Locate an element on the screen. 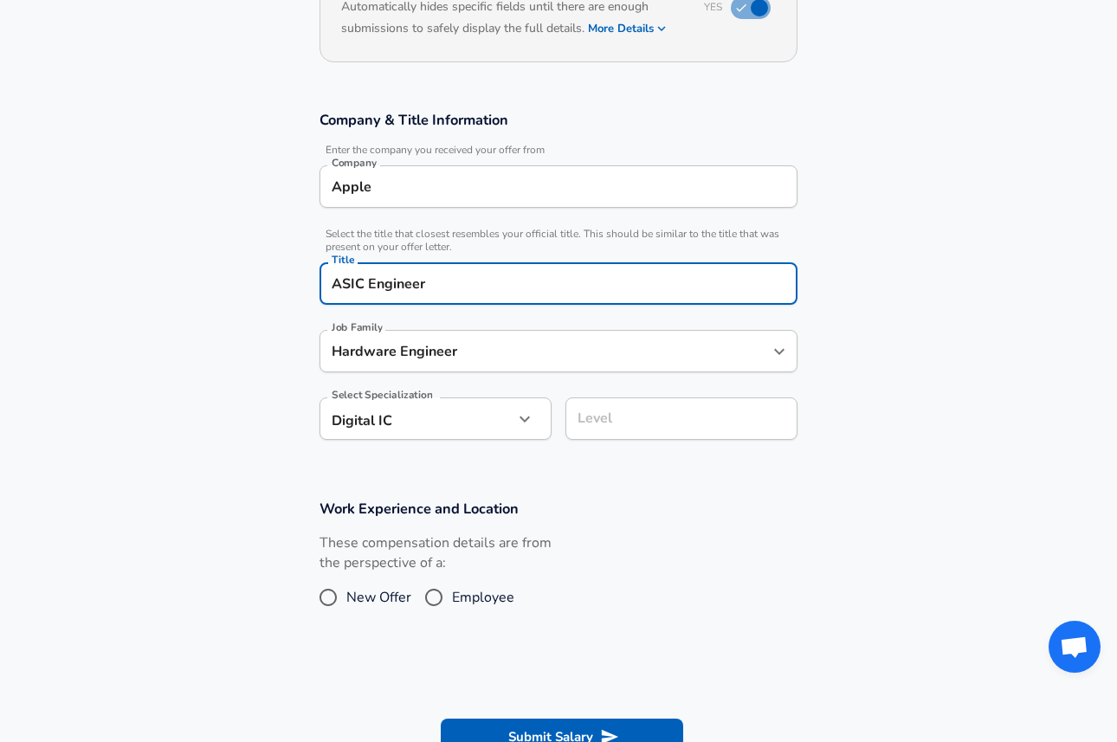  input: Google is located at coordinates (558, 186).